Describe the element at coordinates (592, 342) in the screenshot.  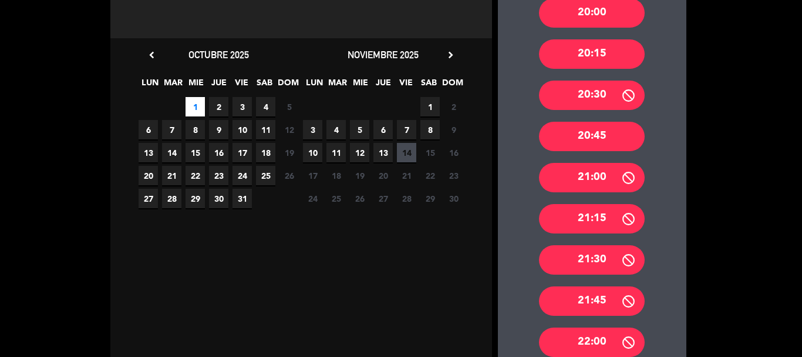
I see `div: 22:00` at that location.